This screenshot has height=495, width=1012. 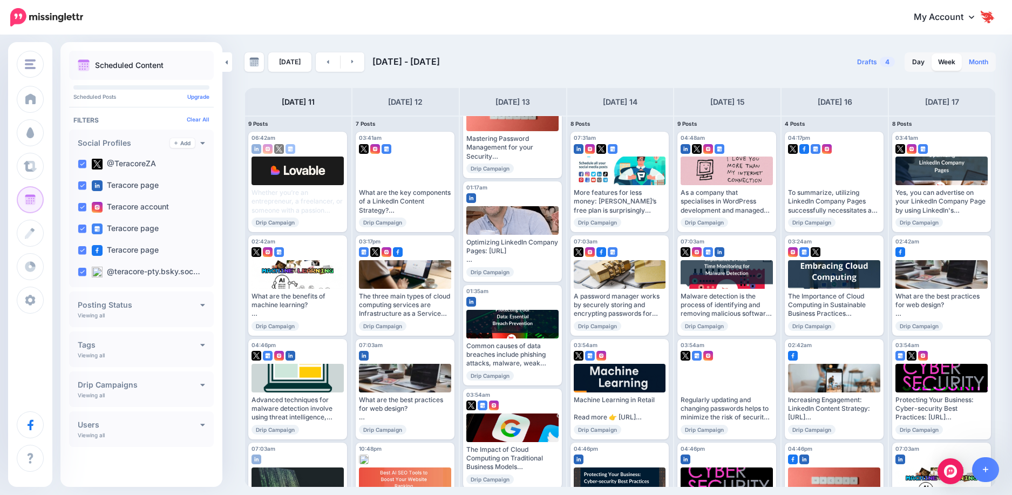 What do you see at coordinates (139, 425) in the screenshot?
I see `h4: Users` at bounding box center [139, 425].